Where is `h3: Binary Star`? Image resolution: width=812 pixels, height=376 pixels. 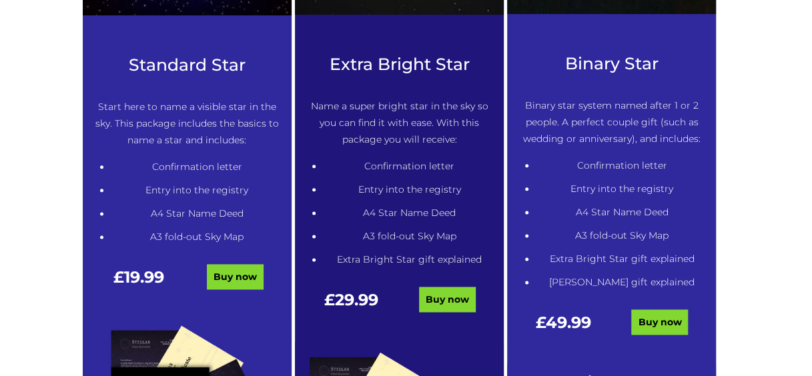 h3: Binary Star is located at coordinates (612, 63).